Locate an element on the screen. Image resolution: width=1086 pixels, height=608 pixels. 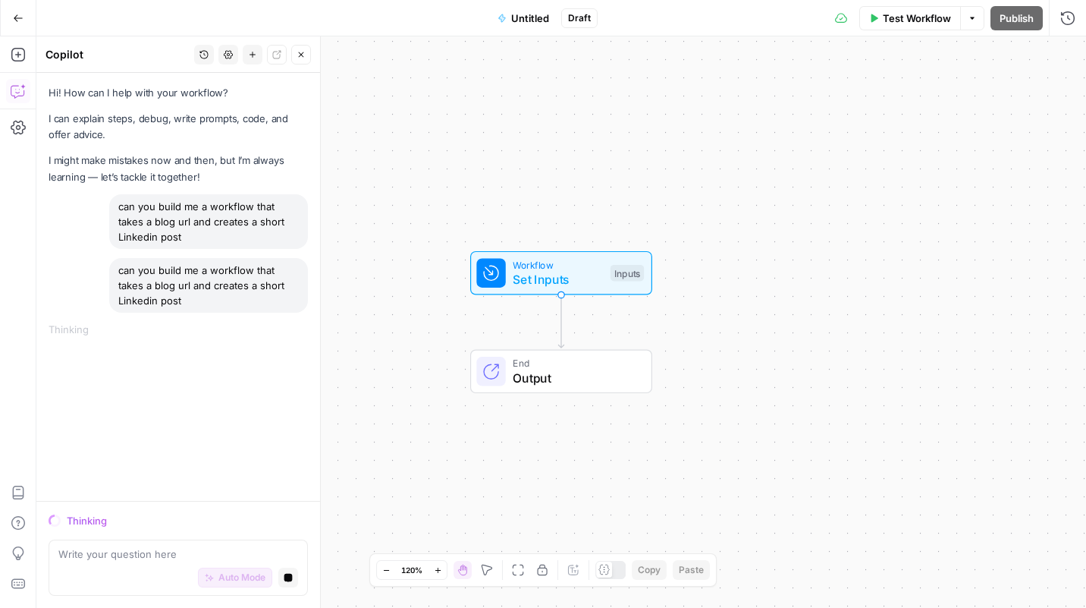
span: Untitled is located at coordinates (530, 18).